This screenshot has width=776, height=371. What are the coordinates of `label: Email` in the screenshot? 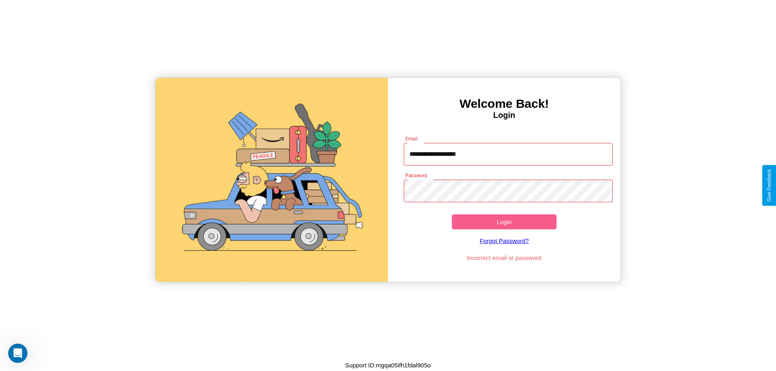 It's located at (411, 139).